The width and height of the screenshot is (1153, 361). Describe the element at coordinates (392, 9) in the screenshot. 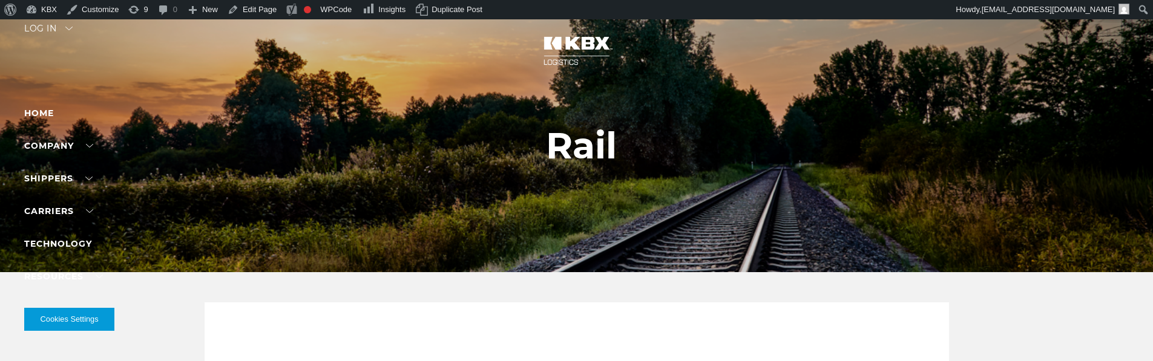

I see `span: Insights` at that location.